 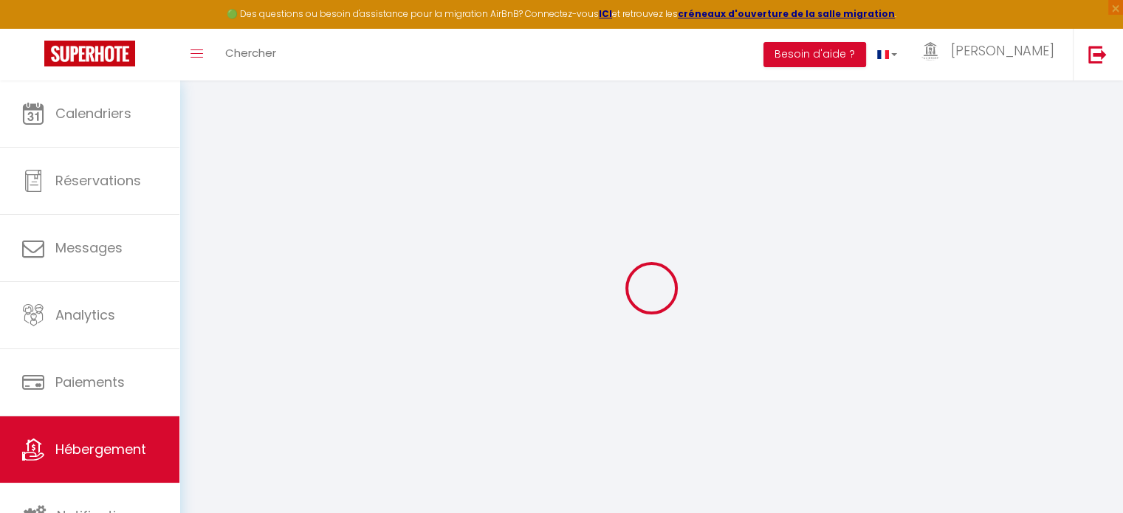 What do you see at coordinates (250, 55) in the screenshot?
I see `a: Chercher` at bounding box center [250, 55].